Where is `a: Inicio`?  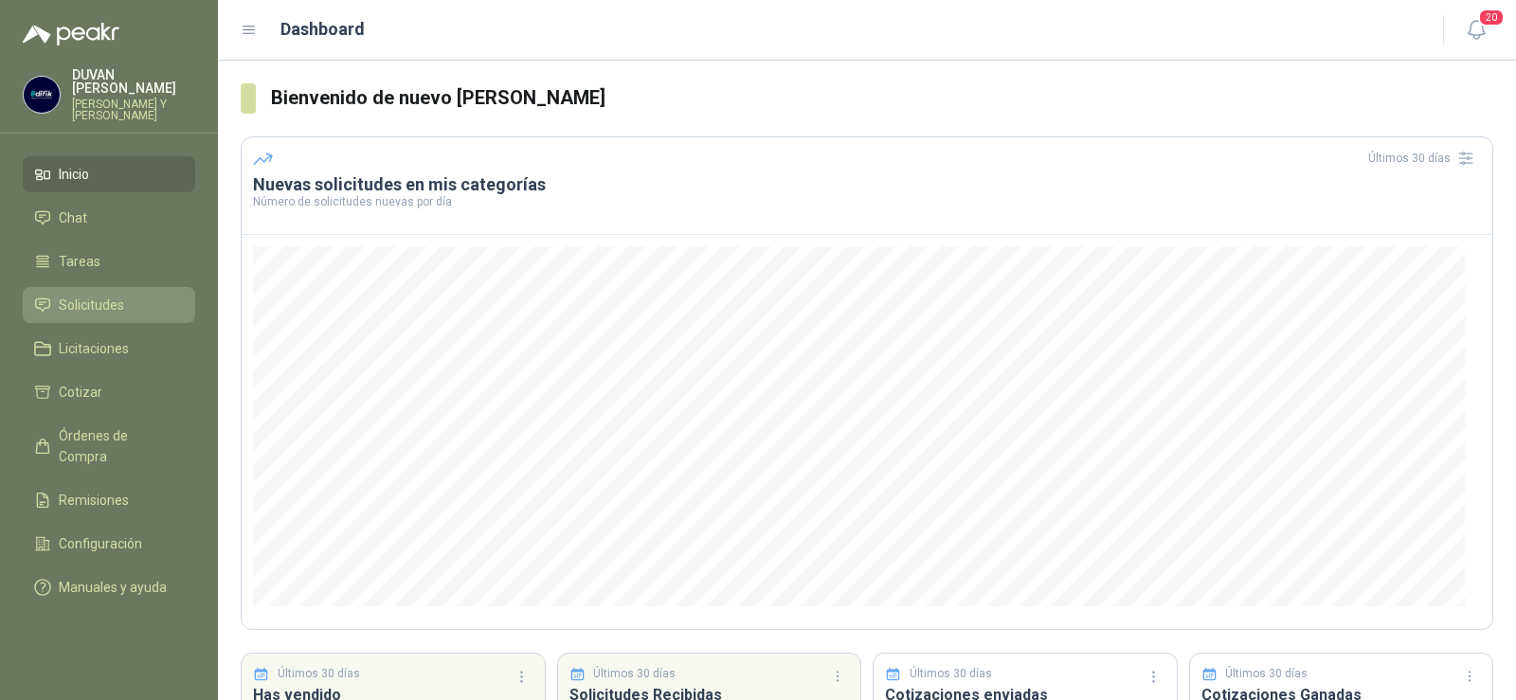 a: Inicio is located at coordinates (109, 174).